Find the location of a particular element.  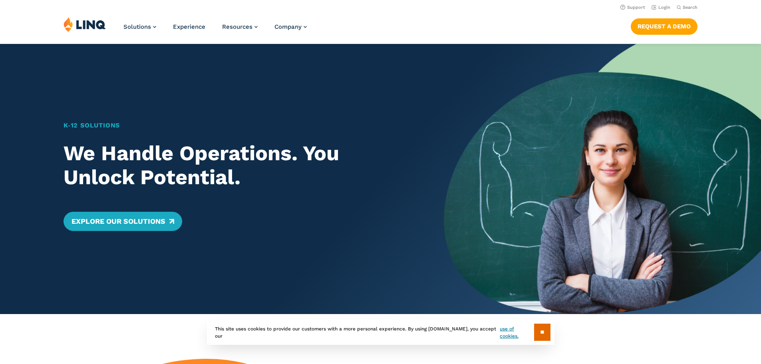

a: Login is located at coordinates (661, 7).